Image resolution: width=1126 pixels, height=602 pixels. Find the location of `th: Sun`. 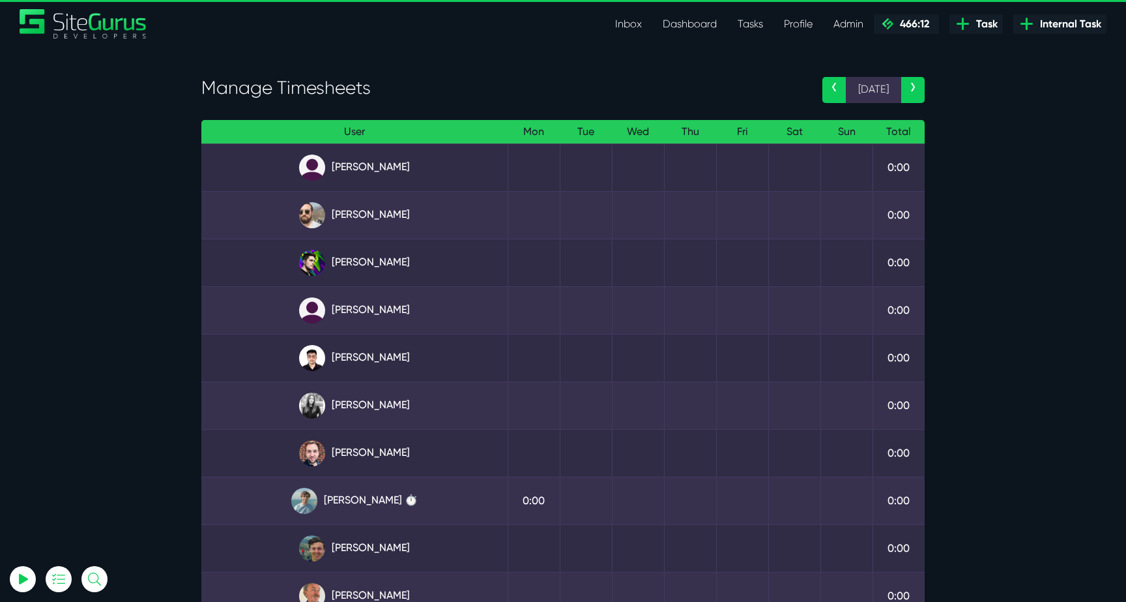

th: Sun is located at coordinates (847, 132).